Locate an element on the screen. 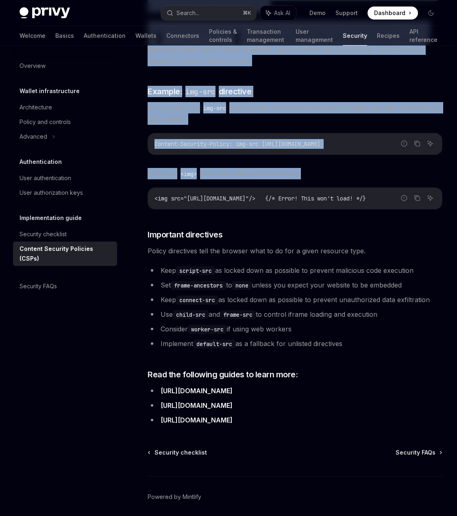  code: frame-src is located at coordinates (238, 315).